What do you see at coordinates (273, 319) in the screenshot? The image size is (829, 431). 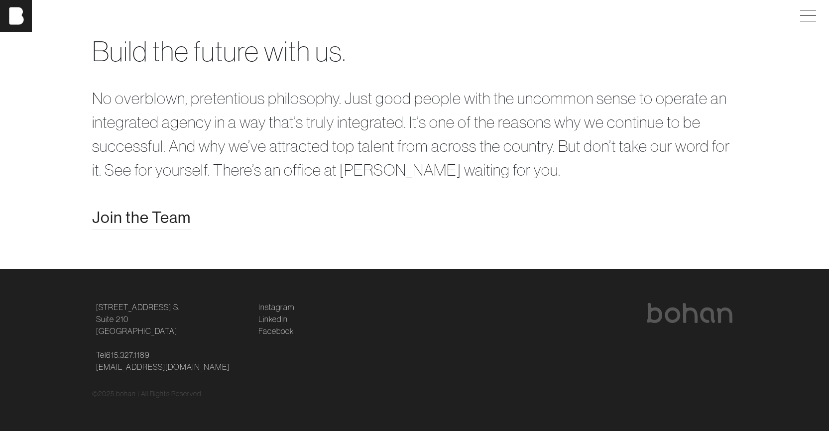 I see `a: LinkedIn` at bounding box center [273, 319].